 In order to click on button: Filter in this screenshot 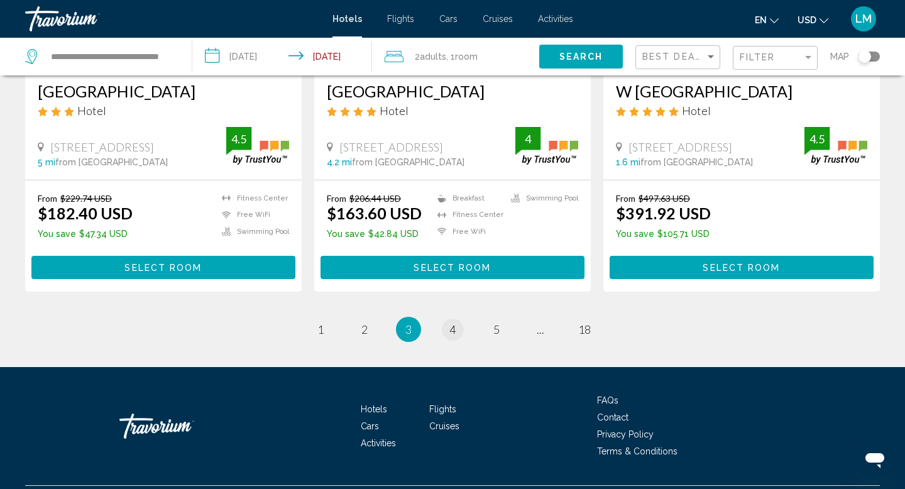, I will do `click(775, 58)`.